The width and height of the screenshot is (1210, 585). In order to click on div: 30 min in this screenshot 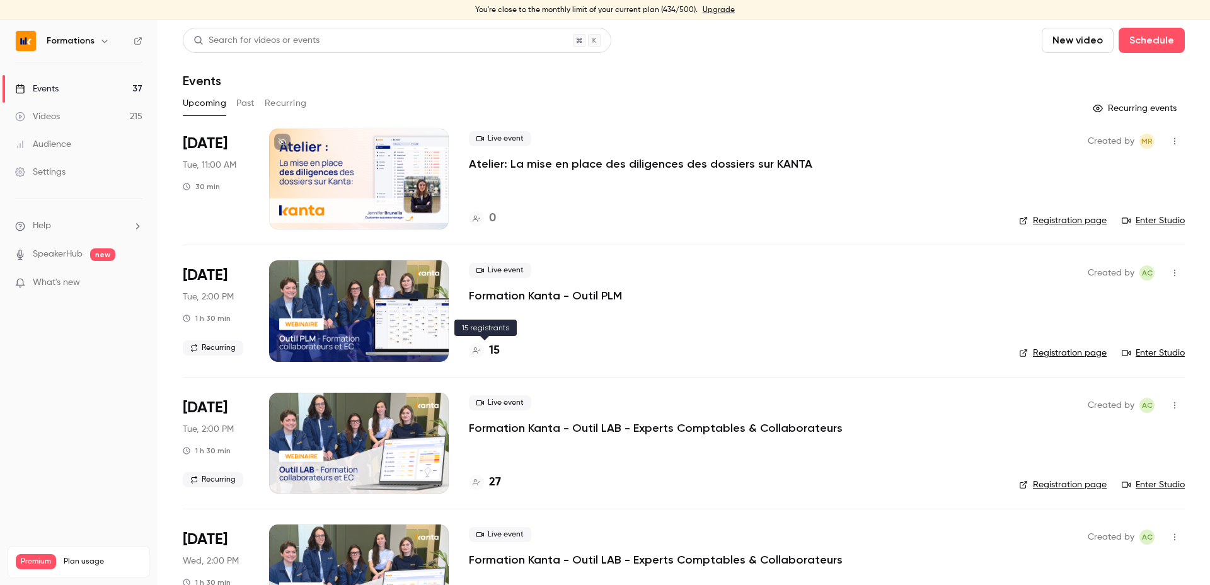, I will do `click(201, 187)`.